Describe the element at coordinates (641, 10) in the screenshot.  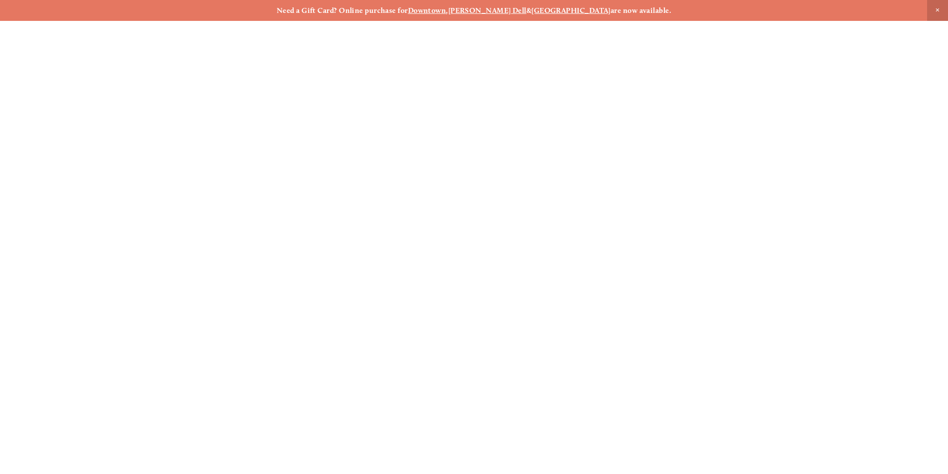
I see `strong: are now available.` at that location.